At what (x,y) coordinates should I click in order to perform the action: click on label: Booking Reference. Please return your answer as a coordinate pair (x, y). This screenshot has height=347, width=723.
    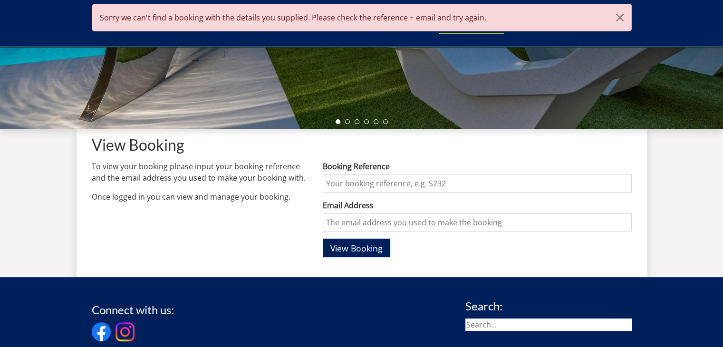
    Looking at the image, I should click on (477, 166).